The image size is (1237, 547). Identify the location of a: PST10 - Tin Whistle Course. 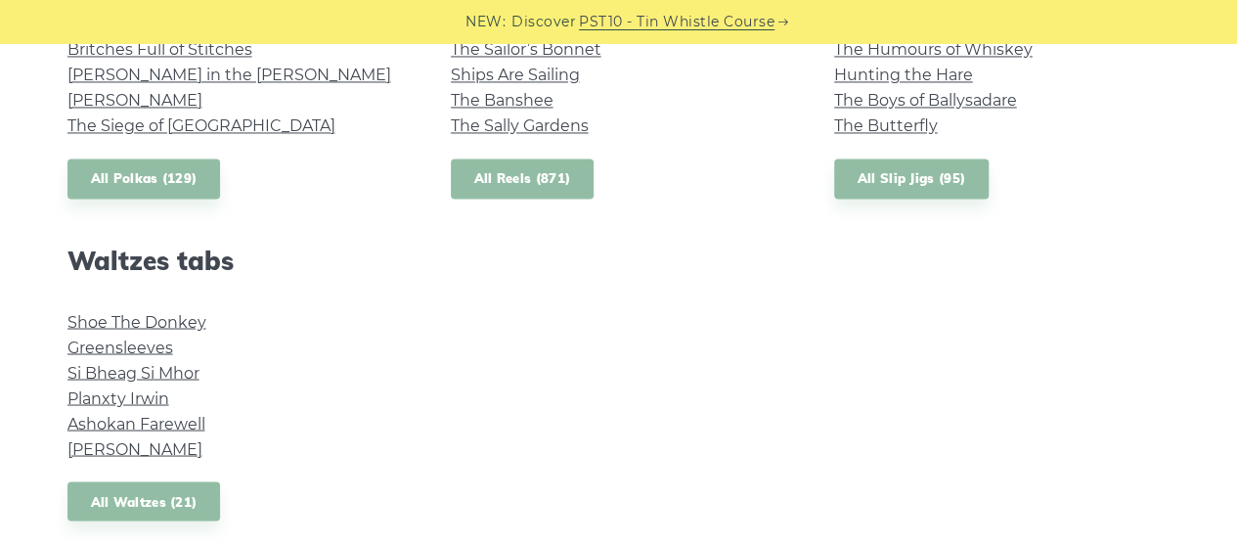
(677, 22).